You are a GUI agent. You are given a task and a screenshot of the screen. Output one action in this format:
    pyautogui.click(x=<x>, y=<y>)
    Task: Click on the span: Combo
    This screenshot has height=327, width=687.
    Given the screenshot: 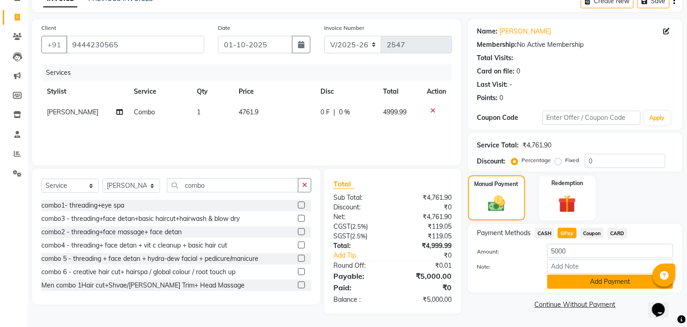 What is the action you would take?
    pyautogui.click(x=144, y=112)
    